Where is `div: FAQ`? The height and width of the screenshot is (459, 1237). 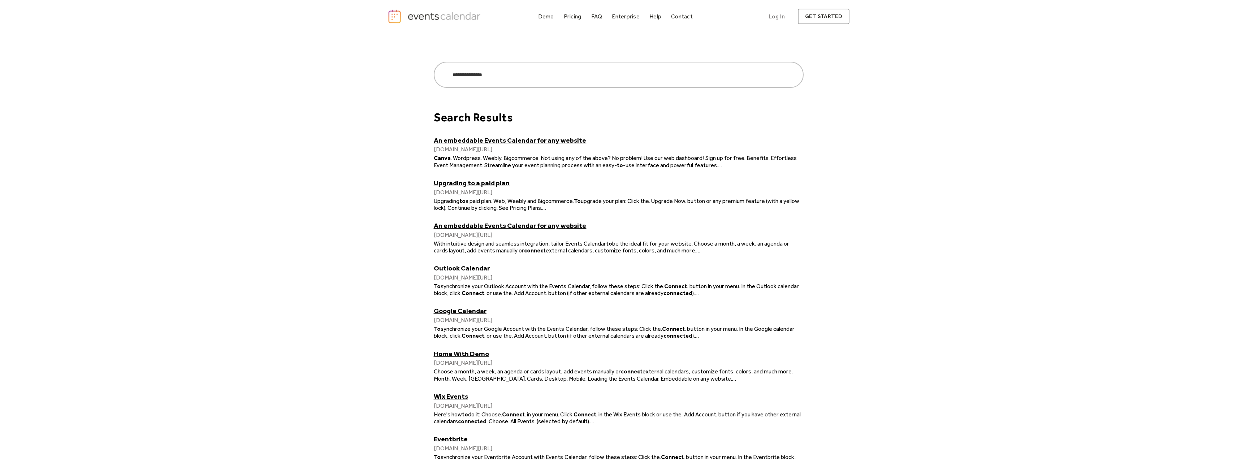
div: FAQ is located at coordinates (596, 16).